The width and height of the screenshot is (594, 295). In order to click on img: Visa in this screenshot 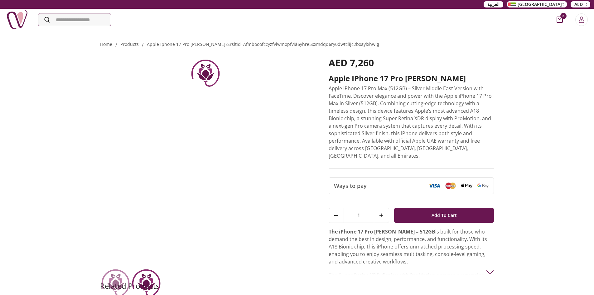, I will do `click(434, 185)`.